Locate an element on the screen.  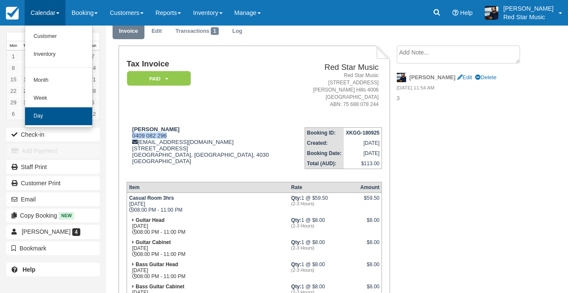
a: Log is located at coordinates (238, 31).